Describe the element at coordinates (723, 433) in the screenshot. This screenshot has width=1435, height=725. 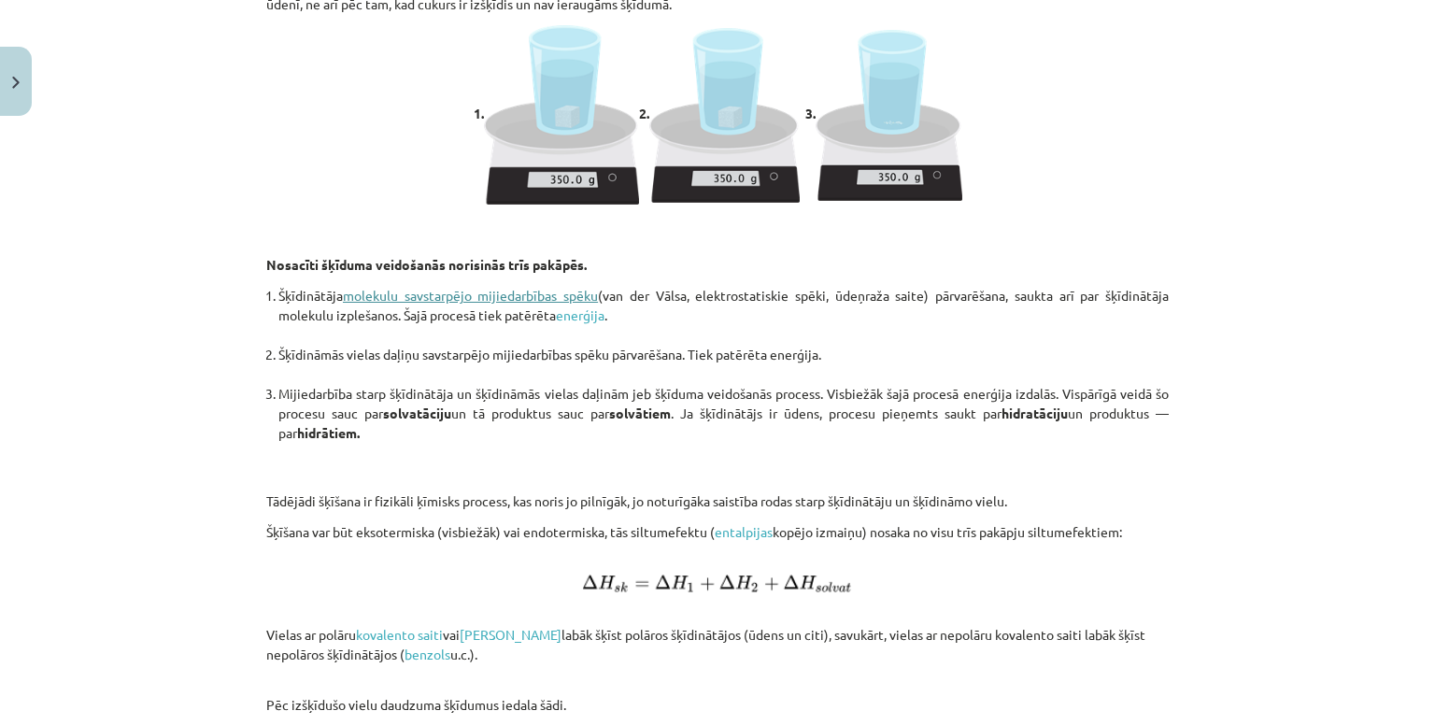
I see `li: Mijiedarbība starp šķīdinātāja un šķīdināmās vielas daļinām jeb šķīduma veidošanās process. Visbi...` at that location.